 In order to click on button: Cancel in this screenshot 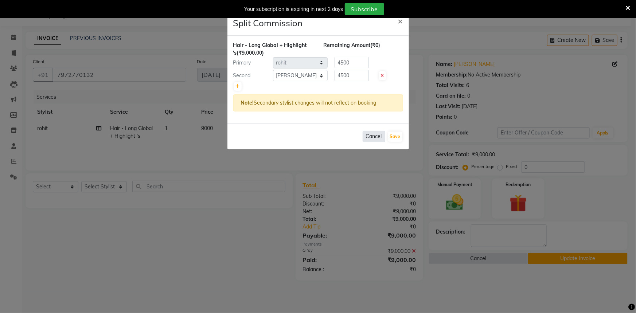, I will do `click(374, 136)`.